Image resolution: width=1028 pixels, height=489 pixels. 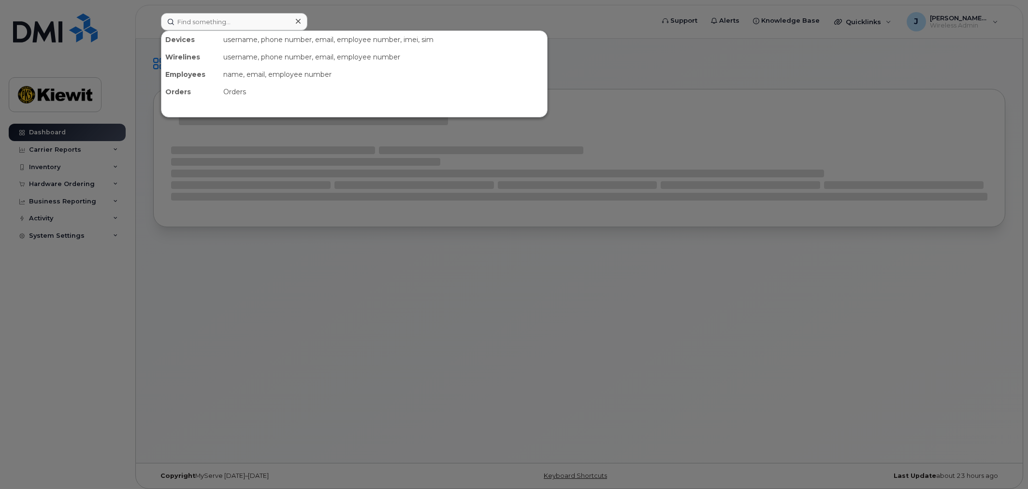 What do you see at coordinates (191, 57) in the screenshot?
I see `div: Wirelines` at bounding box center [191, 57].